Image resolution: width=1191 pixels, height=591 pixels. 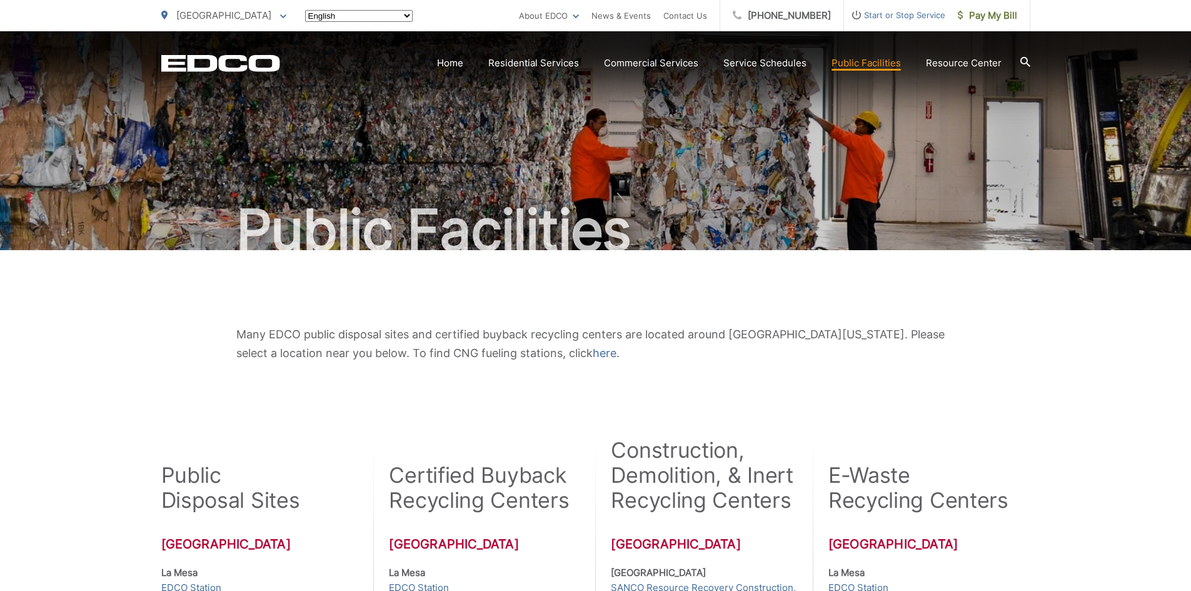 I want to click on a: Public Facilities, so click(x=866, y=63).